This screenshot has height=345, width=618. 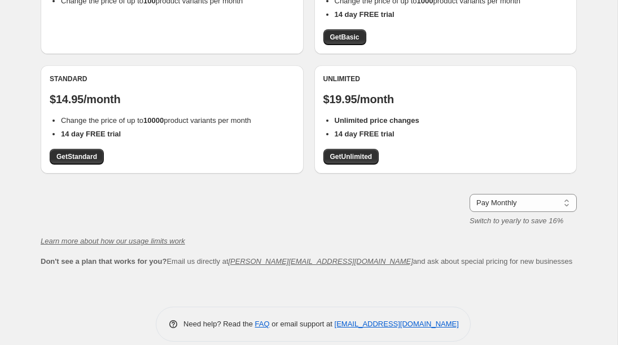 I want to click on a: FAQ, so click(x=262, y=324).